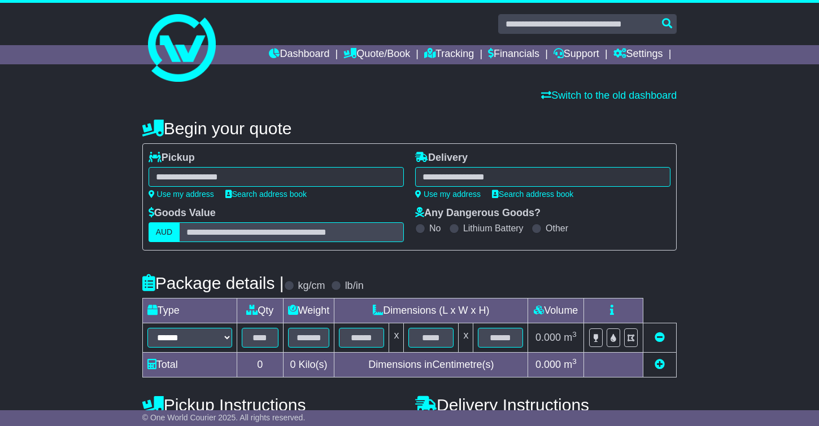 This screenshot has height=426, width=819. Describe the element at coordinates (224, 418) in the screenshot. I see `span: © One World Courier 2025. All rights reserved.` at that location.